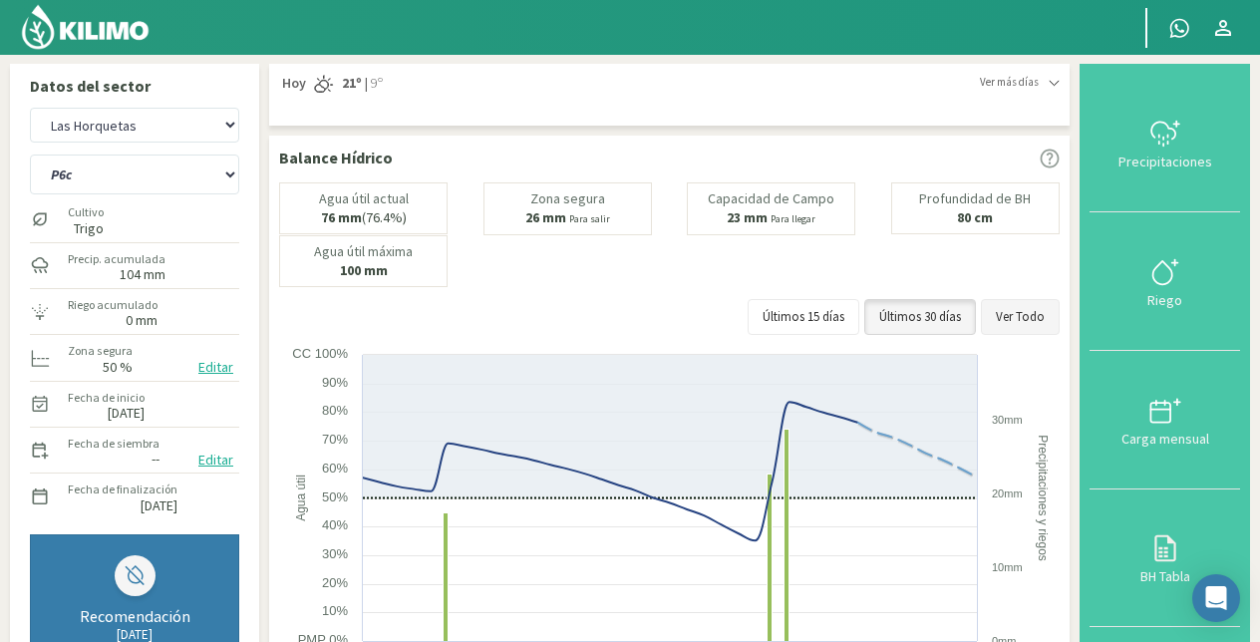 The image size is (1260, 642). What do you see at coordinates (545, 217) in the screenshot?
I see `b: 26 mm` at bounding box center [545, 217].